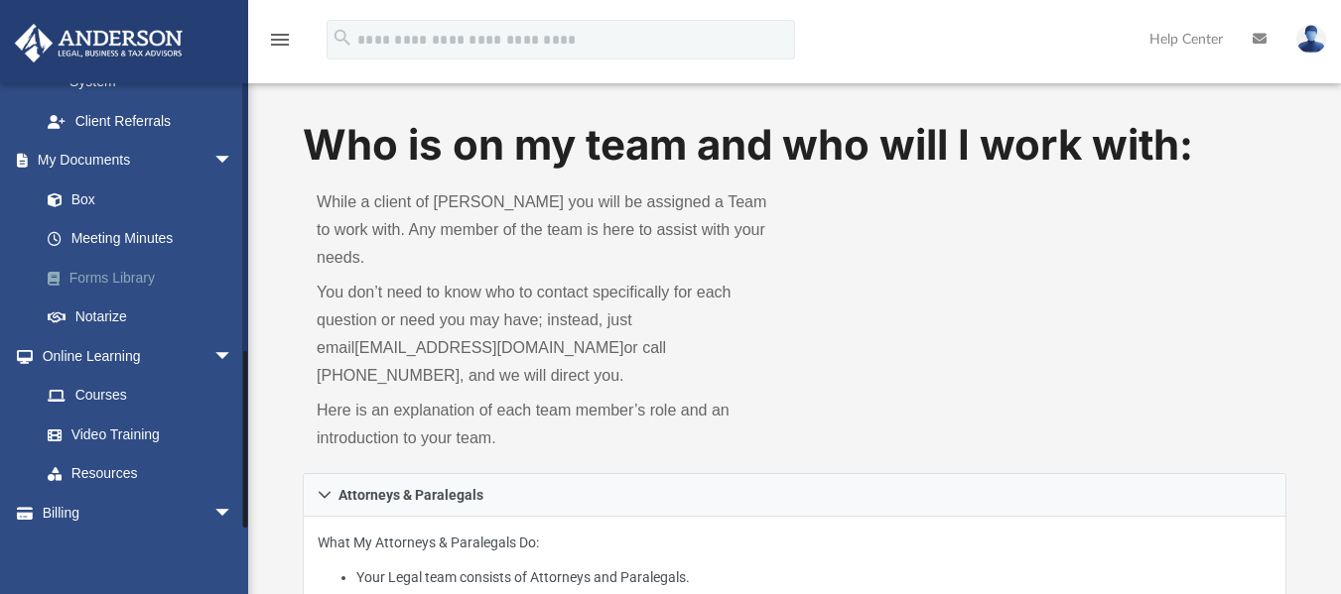  I want to click on img: Anderson Advisors Platinum Portal, so click(98, 43).